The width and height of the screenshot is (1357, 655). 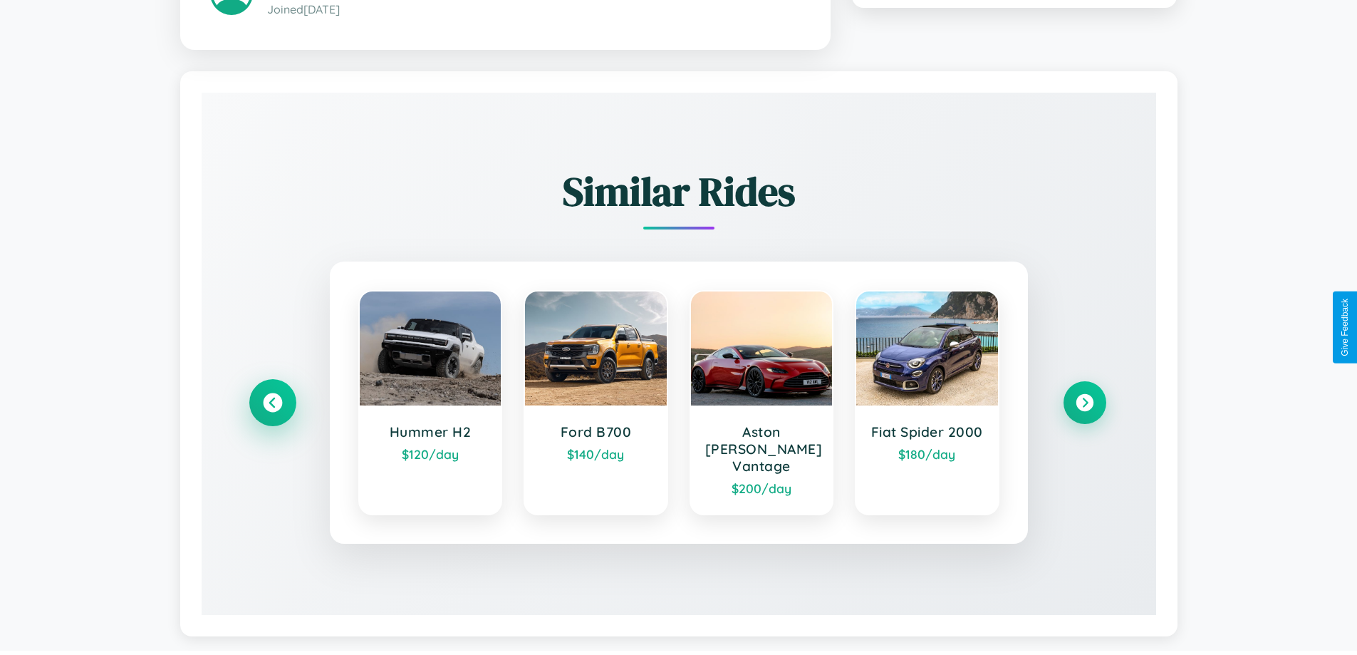 What do you see at coordinates (927, 454) in the screenshot?
I see `div: $ 180 /day` at bounding box center [927, 454].